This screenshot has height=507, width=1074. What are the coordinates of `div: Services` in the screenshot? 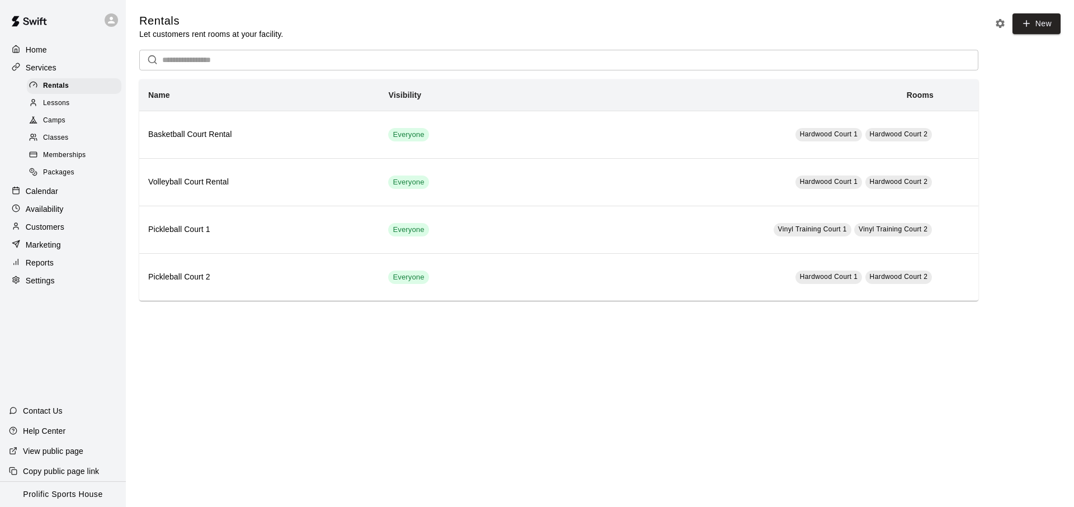 It's located at (63, 68).